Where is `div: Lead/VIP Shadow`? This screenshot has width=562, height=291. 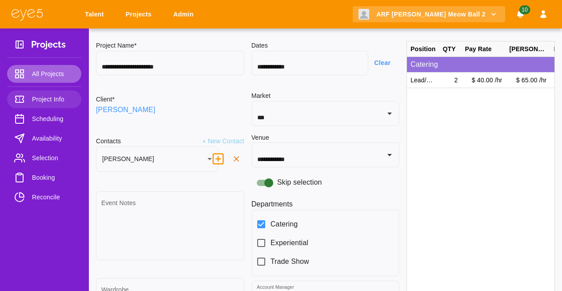
div: Lead/VIP Shadow is located at coordinates (423, 80).